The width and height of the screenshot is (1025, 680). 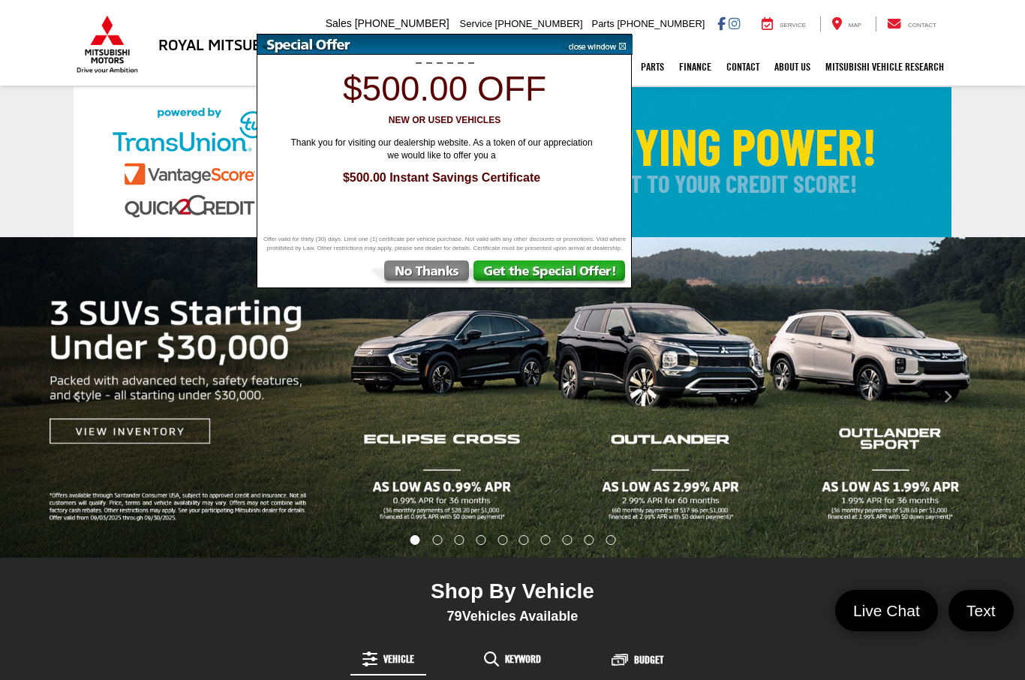 What do you see at coordinates (459, 540) in the screenshot?
I see `li: Go to slide number 3.` at bounding box center [459, 540].